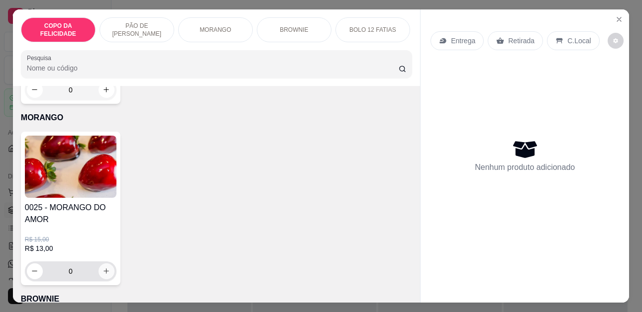  What do you see at coordinates (71, 167) in the screenshot?
I see `img: product-image` at bounding box center [71, 167].